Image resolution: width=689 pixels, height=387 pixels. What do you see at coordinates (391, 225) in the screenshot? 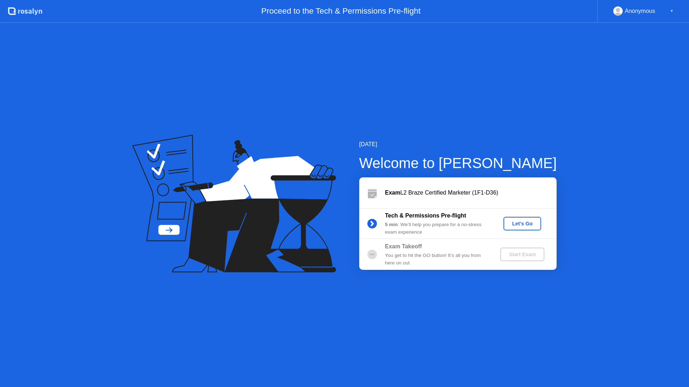
I see `b: 5 min` at bounding box center [391, 225].